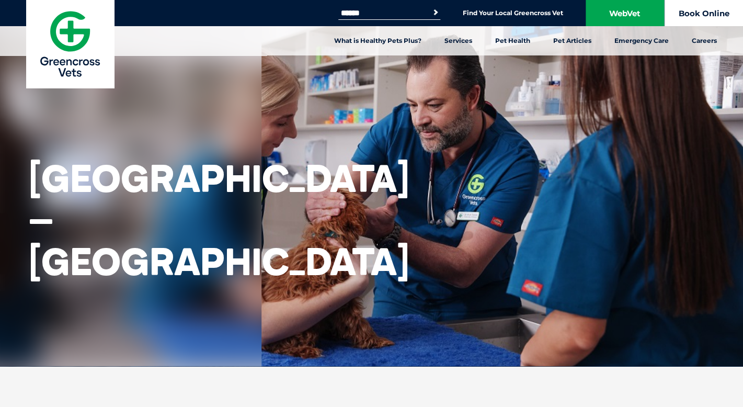 The image size is (743, 407). What do you see at coordinates (512, 41) in the screenshot?
I see `a: Pet Health` at bounding box center [512, 41].